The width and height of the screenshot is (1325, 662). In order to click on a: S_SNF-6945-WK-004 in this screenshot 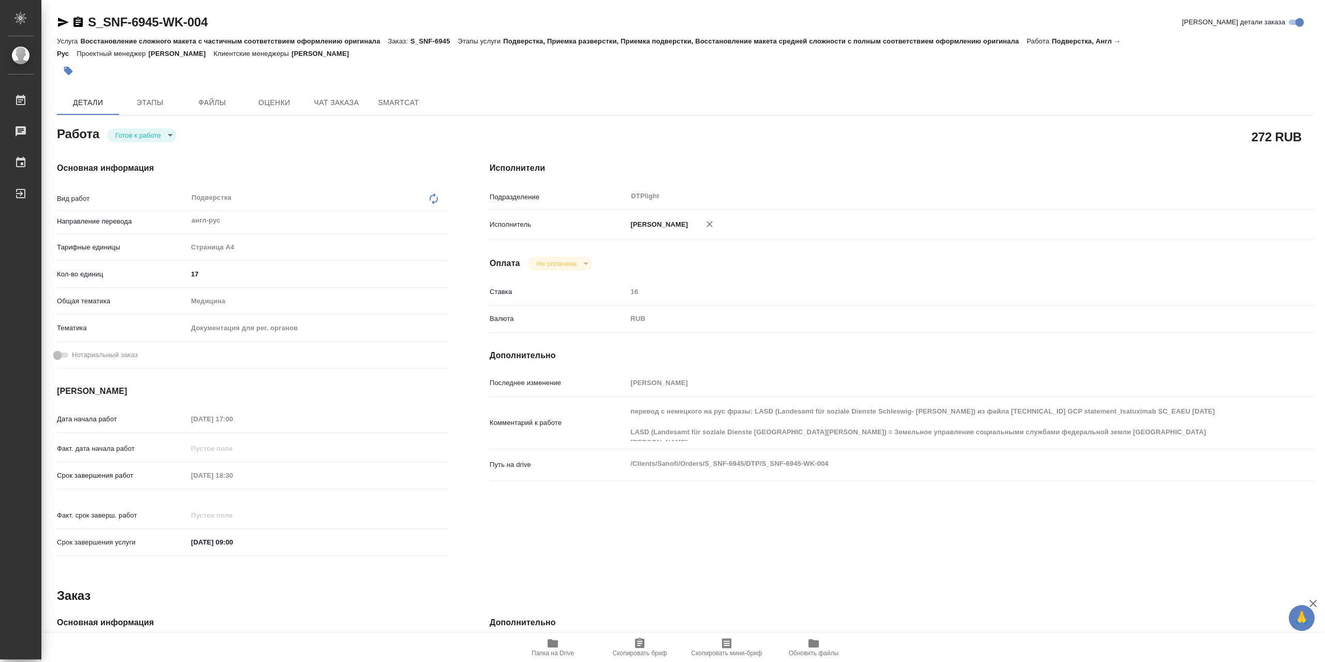, I will do `click(148, 22)`.